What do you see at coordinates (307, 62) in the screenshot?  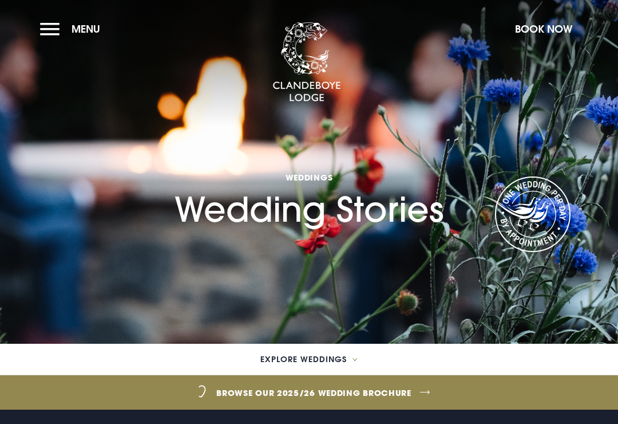 I see `img: Clandeboye Lodge` at bounding box center [307, 62].